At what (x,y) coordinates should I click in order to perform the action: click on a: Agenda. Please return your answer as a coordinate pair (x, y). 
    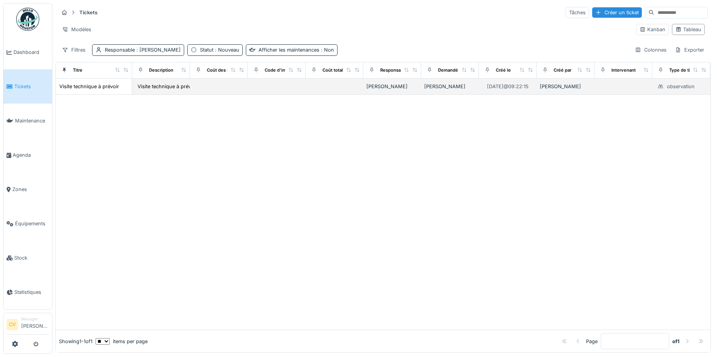
    Looking at the image, I should click on (28, 155).